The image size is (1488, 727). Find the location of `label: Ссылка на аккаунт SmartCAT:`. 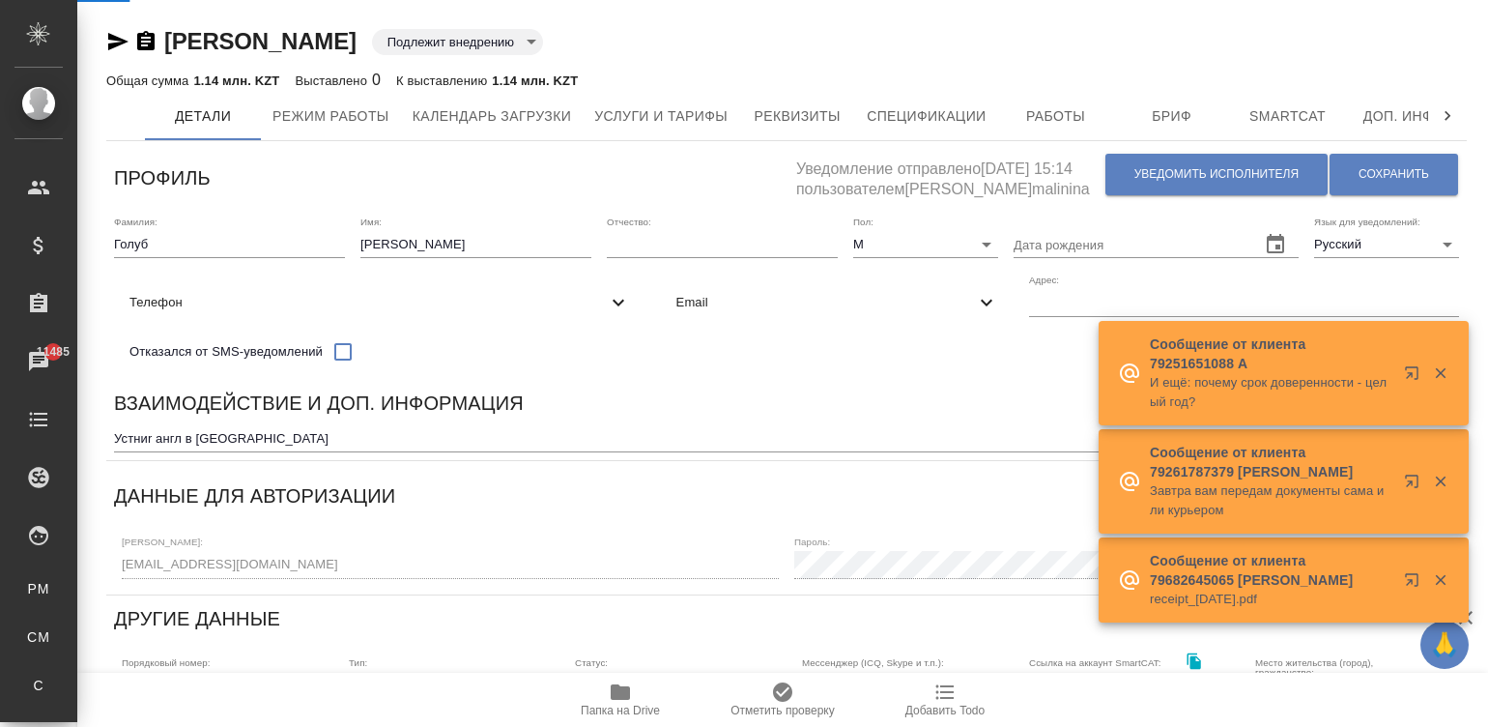

label: Ссылка на аккаунт SmartCAT: is located at coordinates (1095, 662).